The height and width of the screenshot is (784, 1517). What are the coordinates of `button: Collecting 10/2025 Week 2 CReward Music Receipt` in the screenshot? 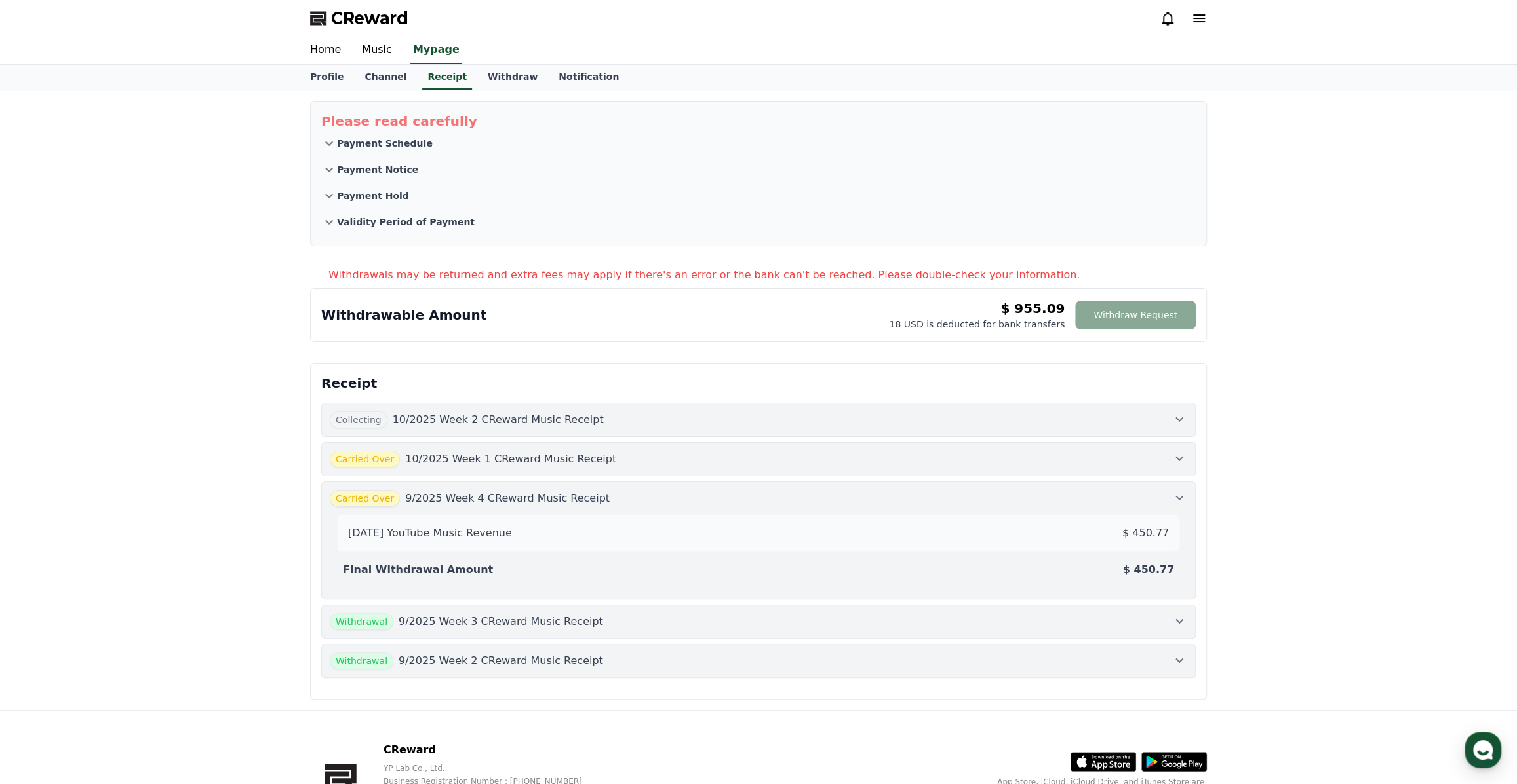 It's located at (758, 420).